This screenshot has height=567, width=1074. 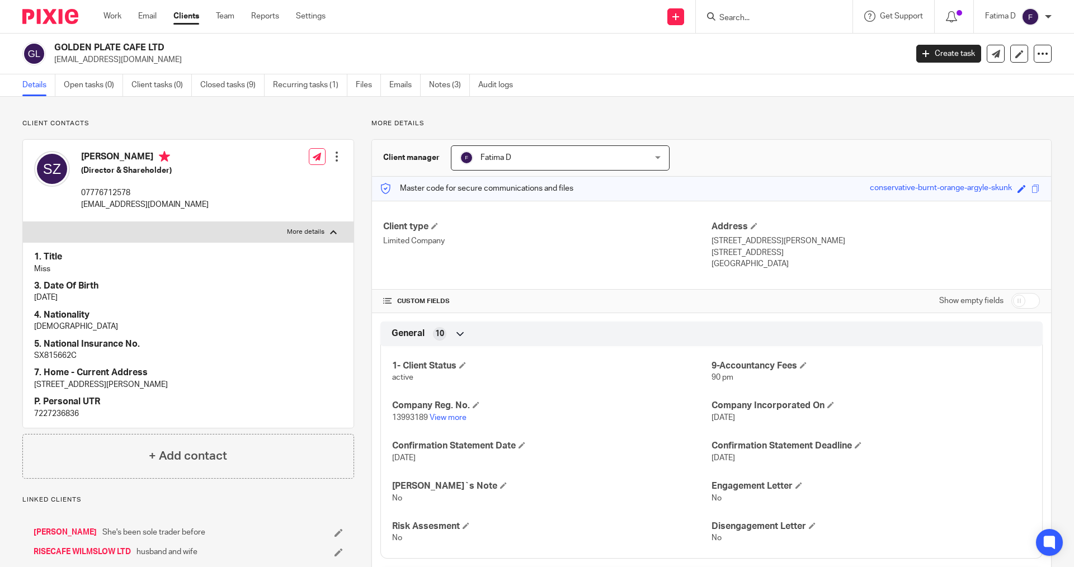 I want to click on a: RISECAFE WILMSLOW LTD, so click(x=82, y=552).